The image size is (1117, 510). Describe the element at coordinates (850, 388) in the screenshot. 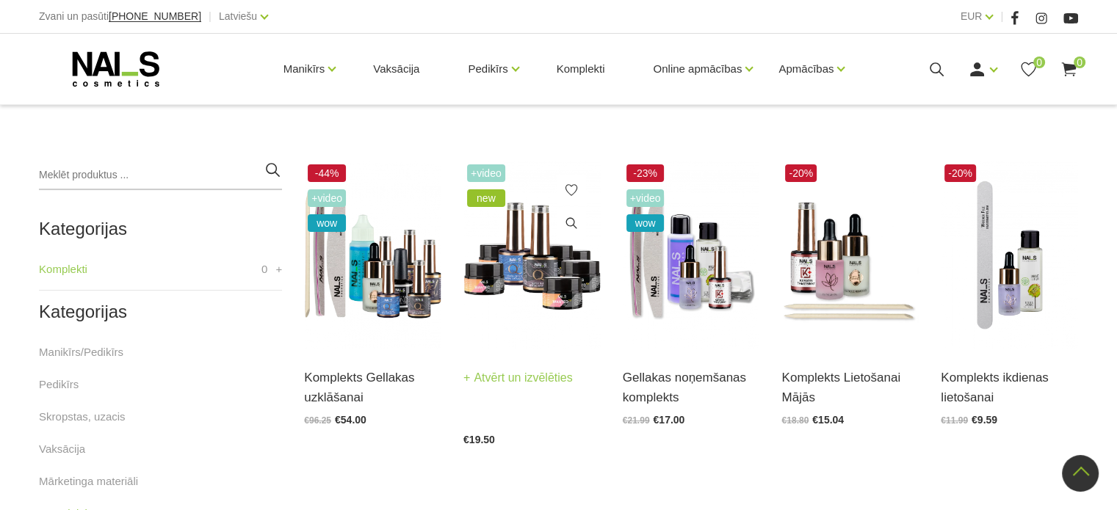

I see `a: Komplekts Lietošanai Mājās` at that location.